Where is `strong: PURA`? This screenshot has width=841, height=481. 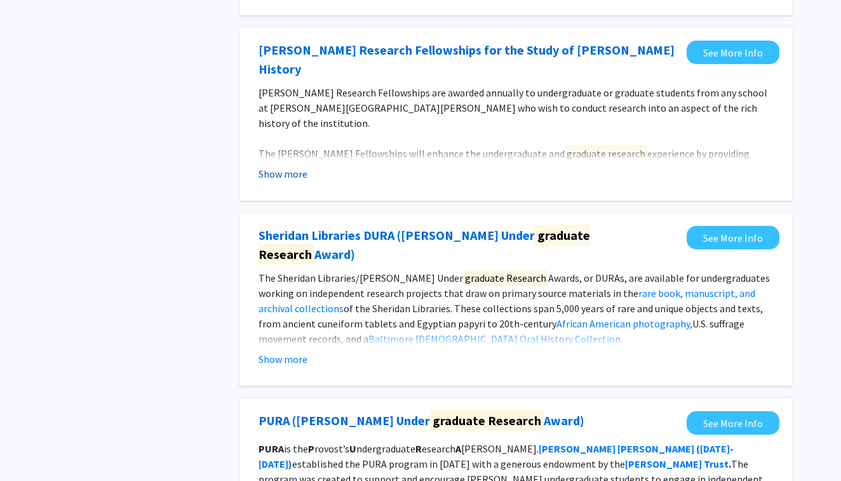
strong: PURA is located at coordinates (271, 449).